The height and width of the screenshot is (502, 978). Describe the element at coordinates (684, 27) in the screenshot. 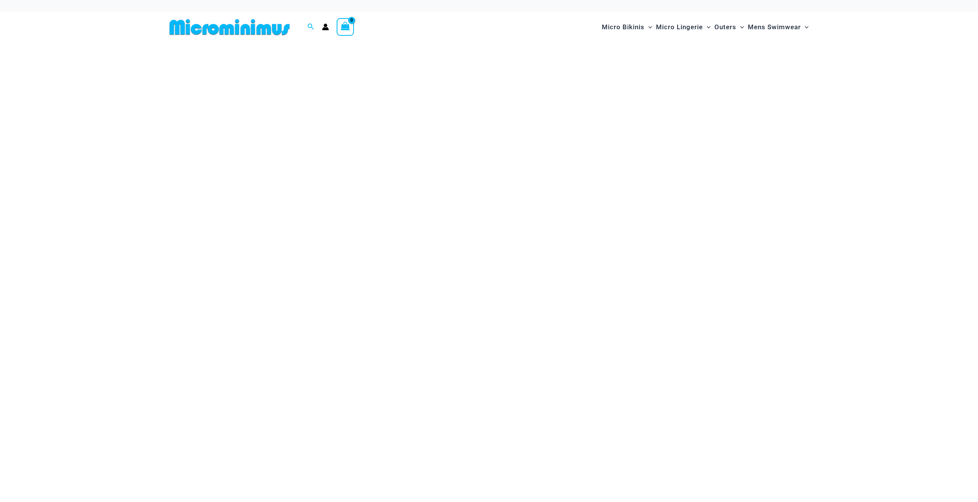

I see `a: Micro LingerieMenu ToggleMenu Toggle` at that location.